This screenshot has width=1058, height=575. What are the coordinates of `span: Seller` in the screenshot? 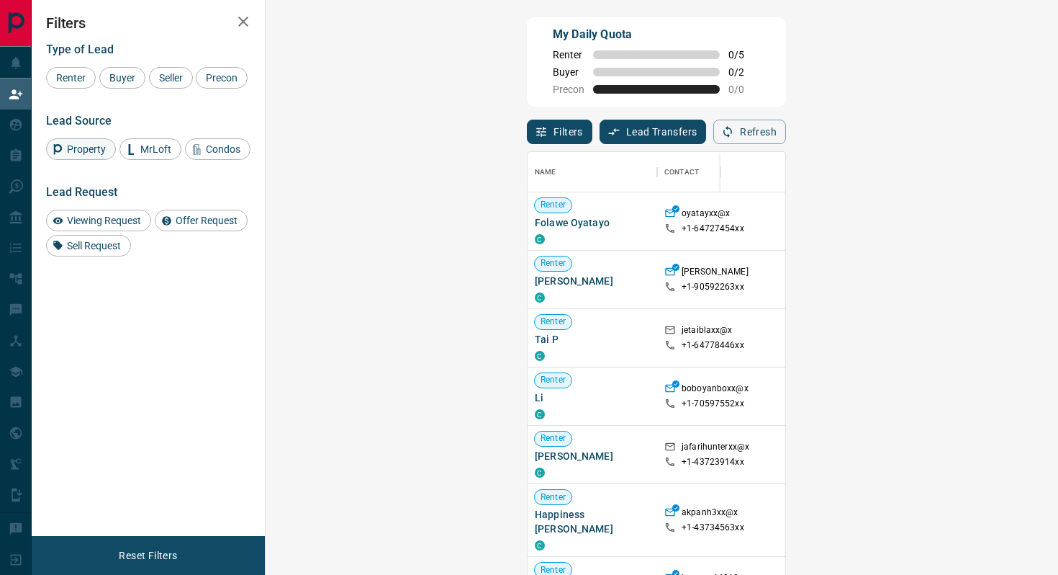 It's located at (171, 78).